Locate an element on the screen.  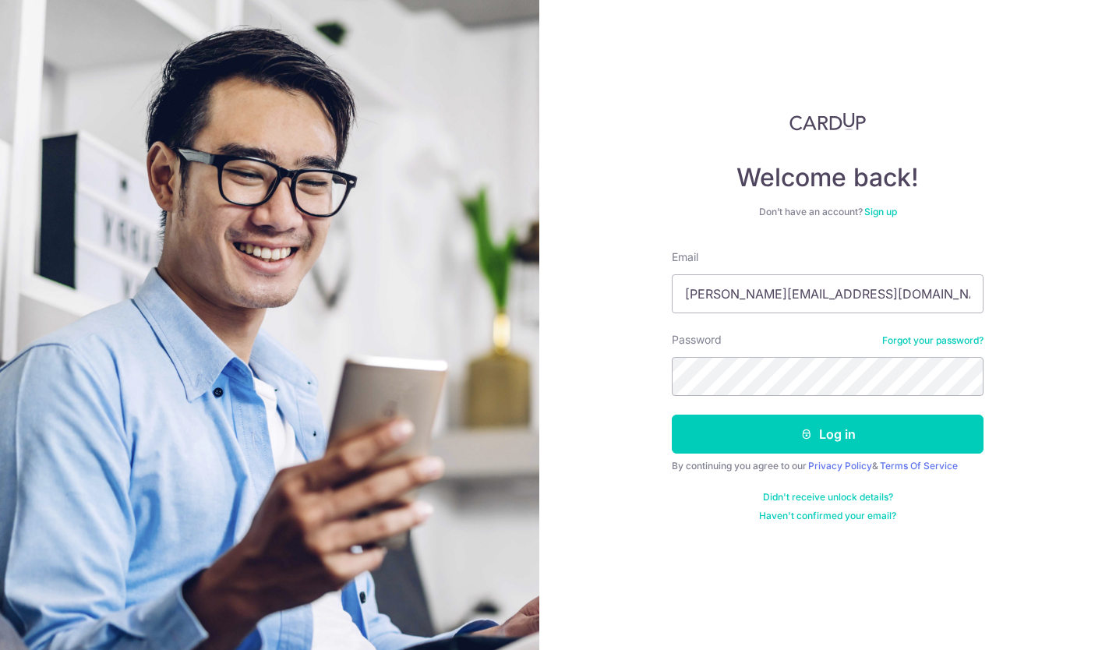
a: Haven't confirmed your email? is located at coordinates (827, 516).